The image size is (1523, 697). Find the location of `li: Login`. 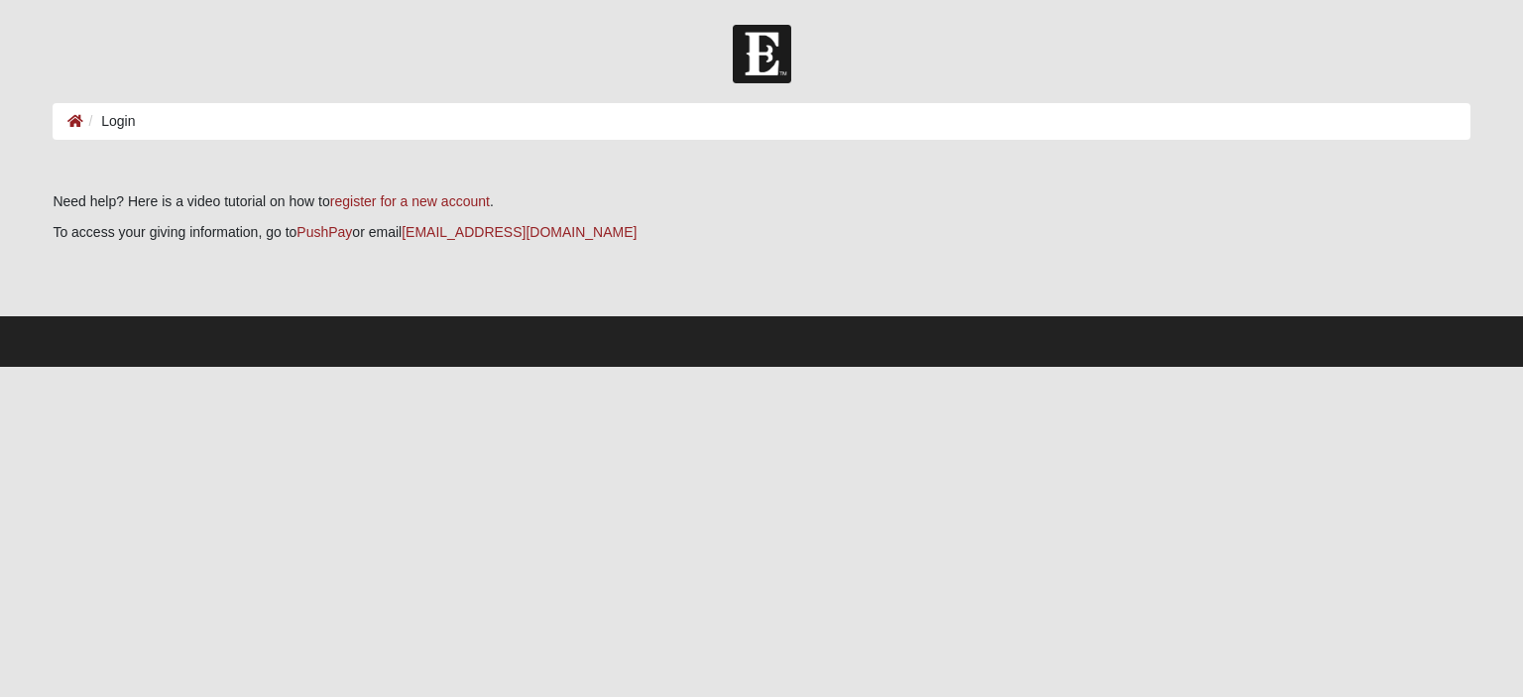

li: Login is located at coordinates (109, 121).